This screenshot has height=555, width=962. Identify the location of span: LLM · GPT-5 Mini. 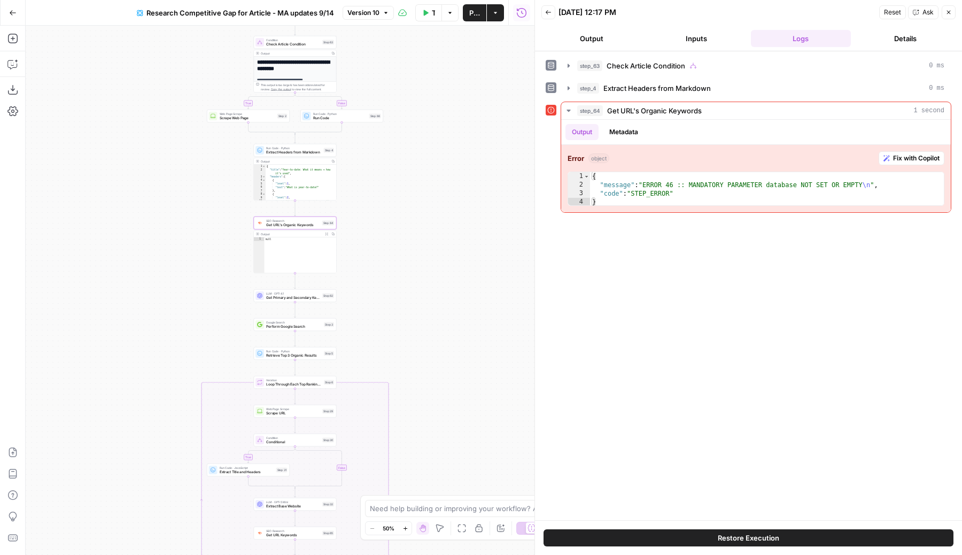
(293, 502).